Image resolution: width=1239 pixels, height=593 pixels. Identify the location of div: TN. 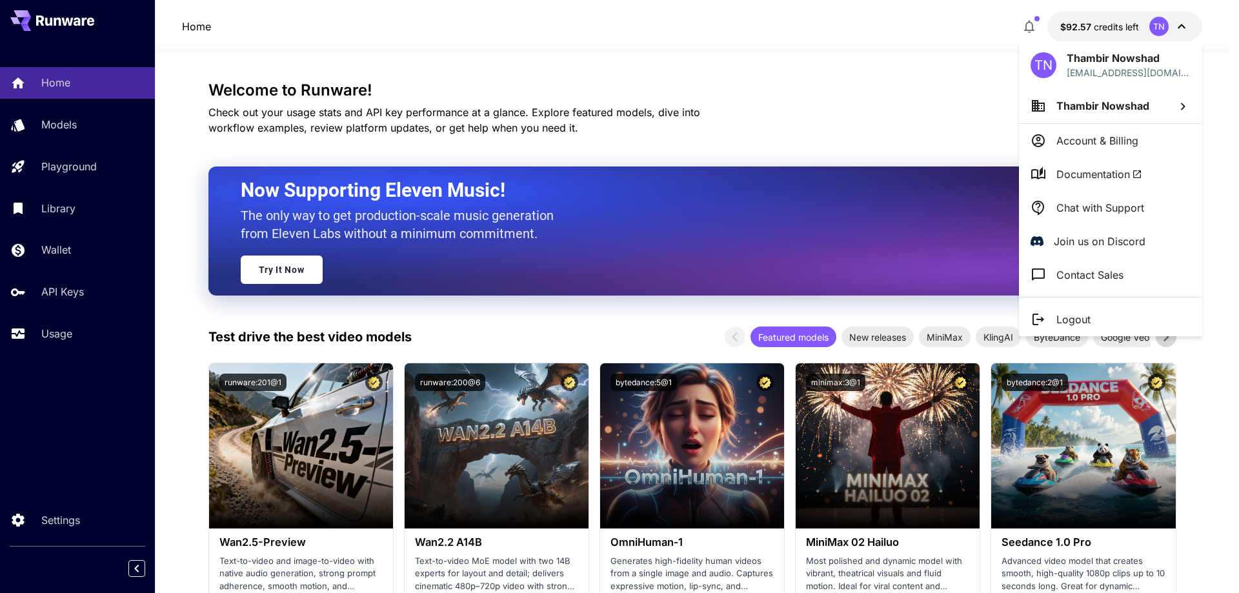
(1044, 65).